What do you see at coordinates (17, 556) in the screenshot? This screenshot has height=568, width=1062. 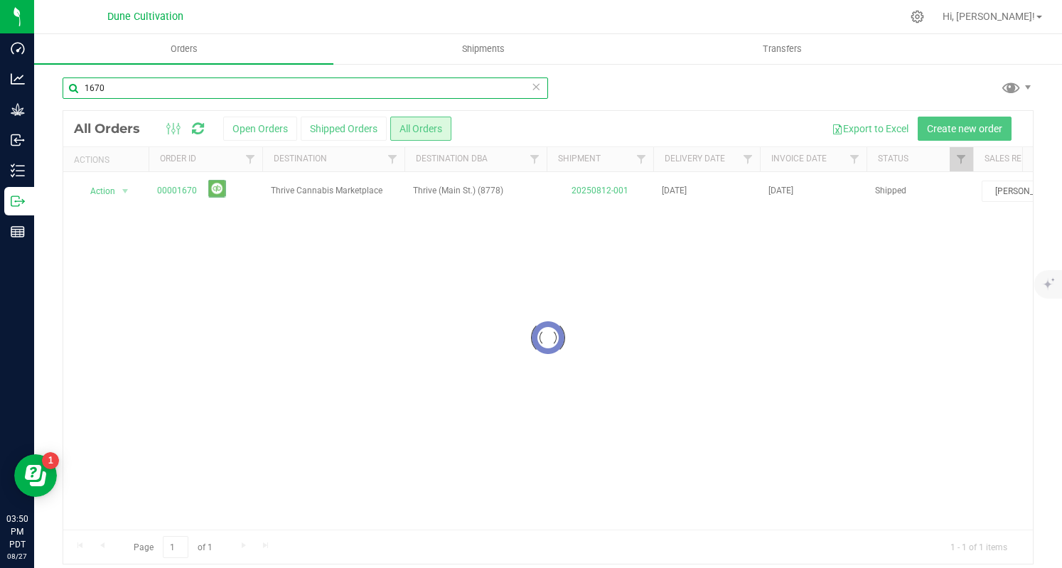 I see `p: 08/27` at bounding box center [17, 556].